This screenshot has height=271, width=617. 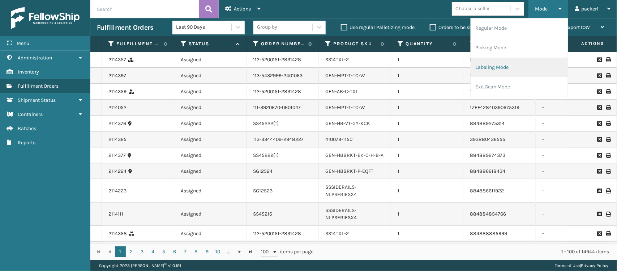 I want to click on a: 884886611922, so click(x=487, y=190).